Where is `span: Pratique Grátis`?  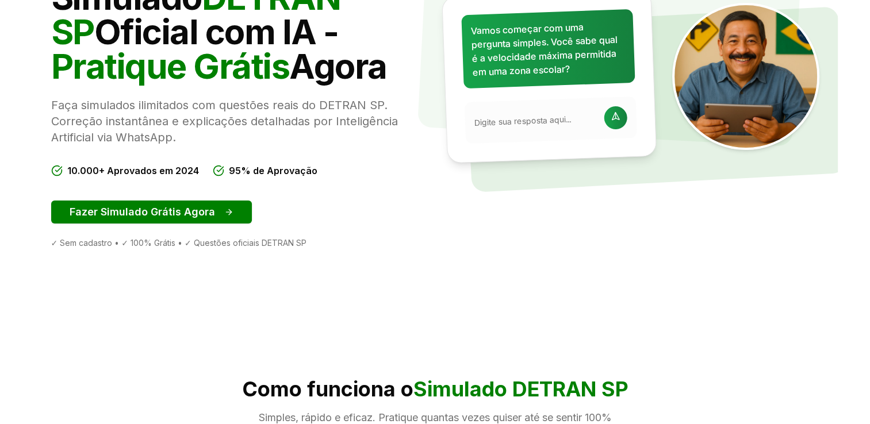
span: Pratique Grátis is located at coordinates (170, 66).